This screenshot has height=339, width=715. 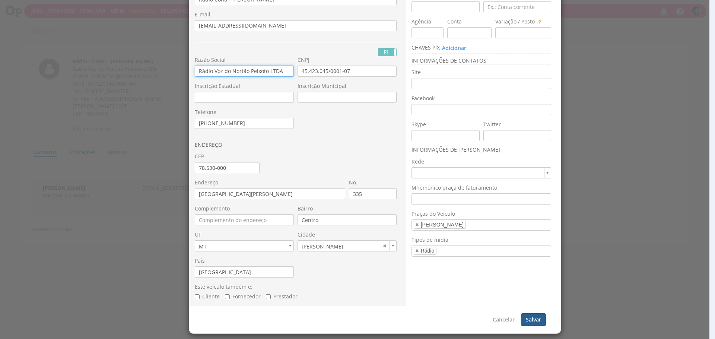 What do you see at coordinates (199, 156) in the screenshot?
I see `label: CEP` at bounding box center [199, 156].